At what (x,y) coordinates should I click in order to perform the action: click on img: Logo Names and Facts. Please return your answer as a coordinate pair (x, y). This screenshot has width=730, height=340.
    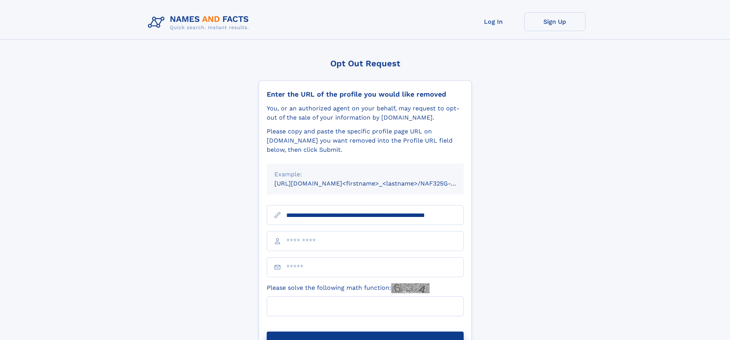
    Looking at the image, I should click on (200, 23).